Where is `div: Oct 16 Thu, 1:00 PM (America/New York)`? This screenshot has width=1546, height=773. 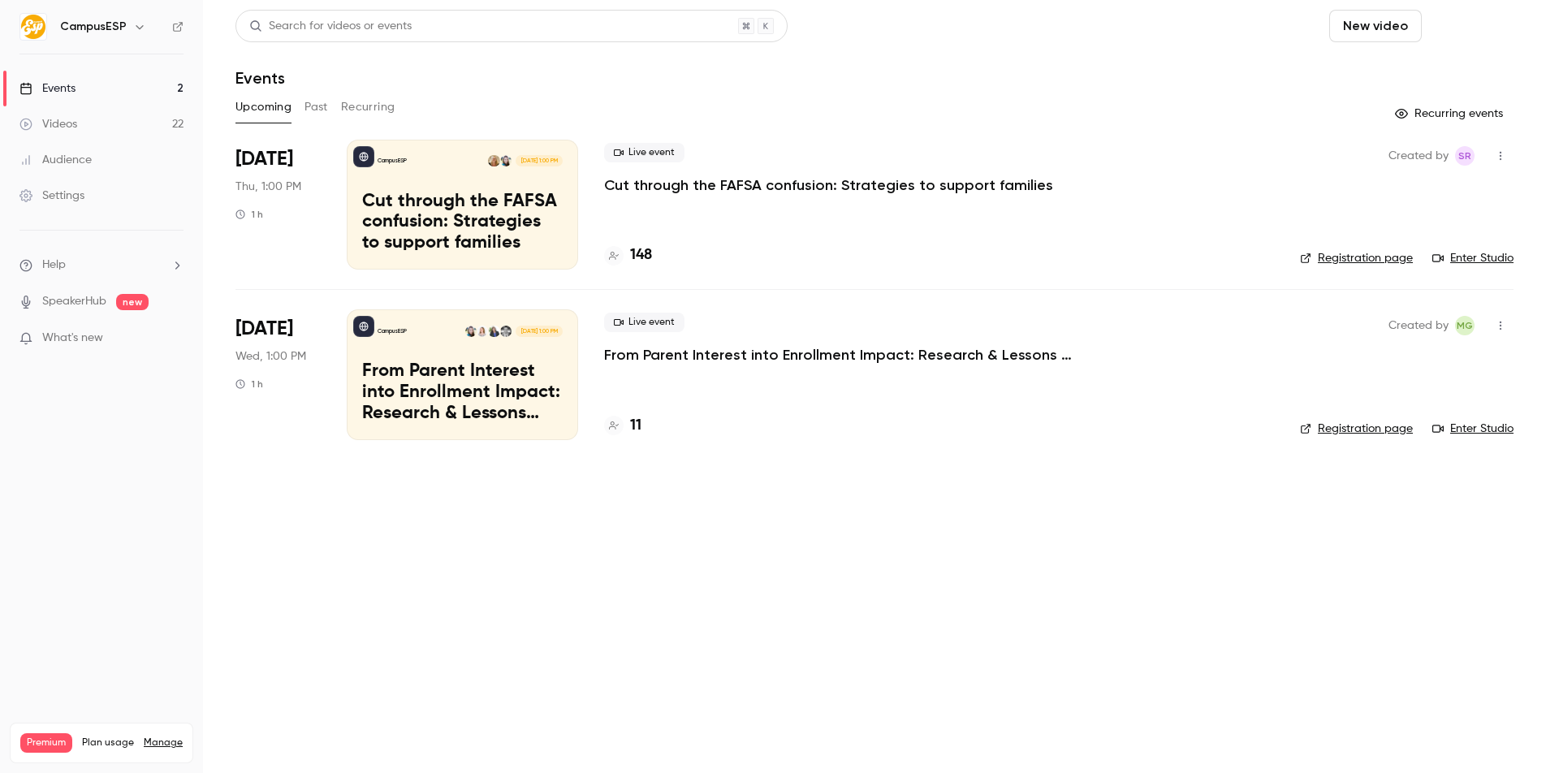 div: Oct 16 Thu, 1:00 PM (America/New York) is located at coordinates (278, 205).